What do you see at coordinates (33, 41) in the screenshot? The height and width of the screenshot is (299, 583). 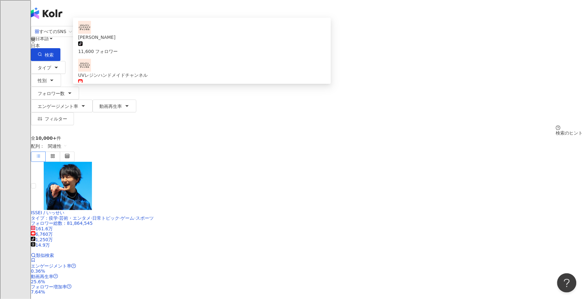 I see `span: environment` at bounding box center [33, 41].